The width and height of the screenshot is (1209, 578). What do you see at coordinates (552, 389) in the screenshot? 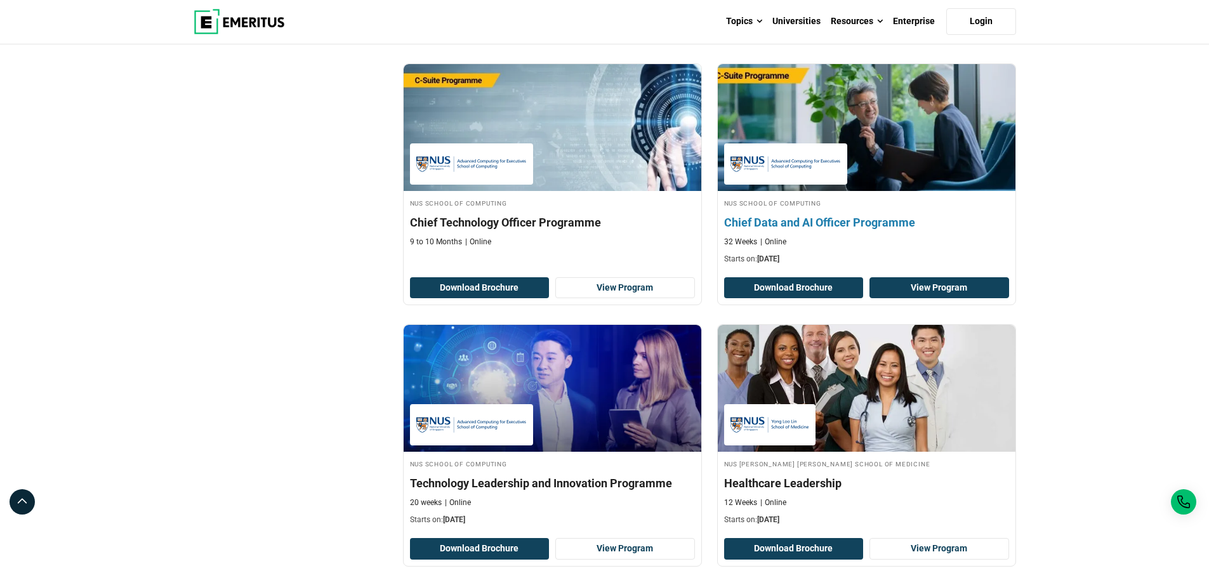
I see `img: Technology Leadership and Innovation Programme | Online Leadership Course` at bounding box center [552, 389].